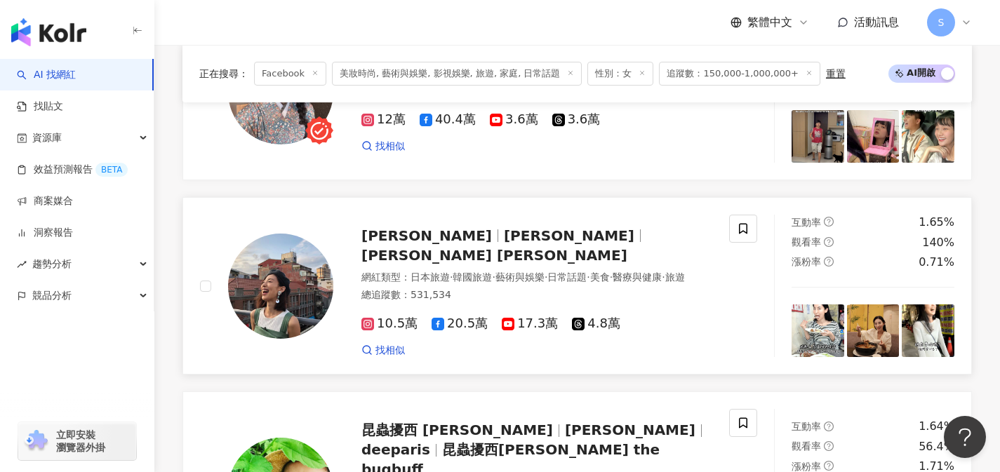 The width and height of the screenshot is (1000, 472). Describe the element at coordinates (77, 441) in the screenshot. I see `a: chrome extension立即安裝 瀏覽器外掛` at that location.